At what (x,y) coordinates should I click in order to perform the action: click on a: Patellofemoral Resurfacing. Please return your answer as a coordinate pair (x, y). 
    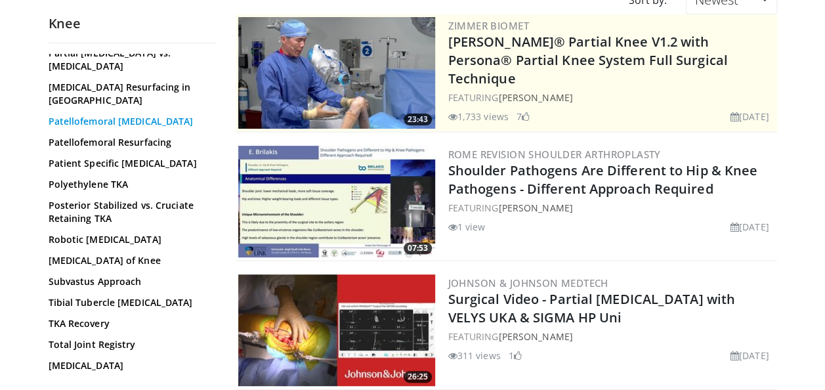
    Looking at the image, I should click on (129, 142).